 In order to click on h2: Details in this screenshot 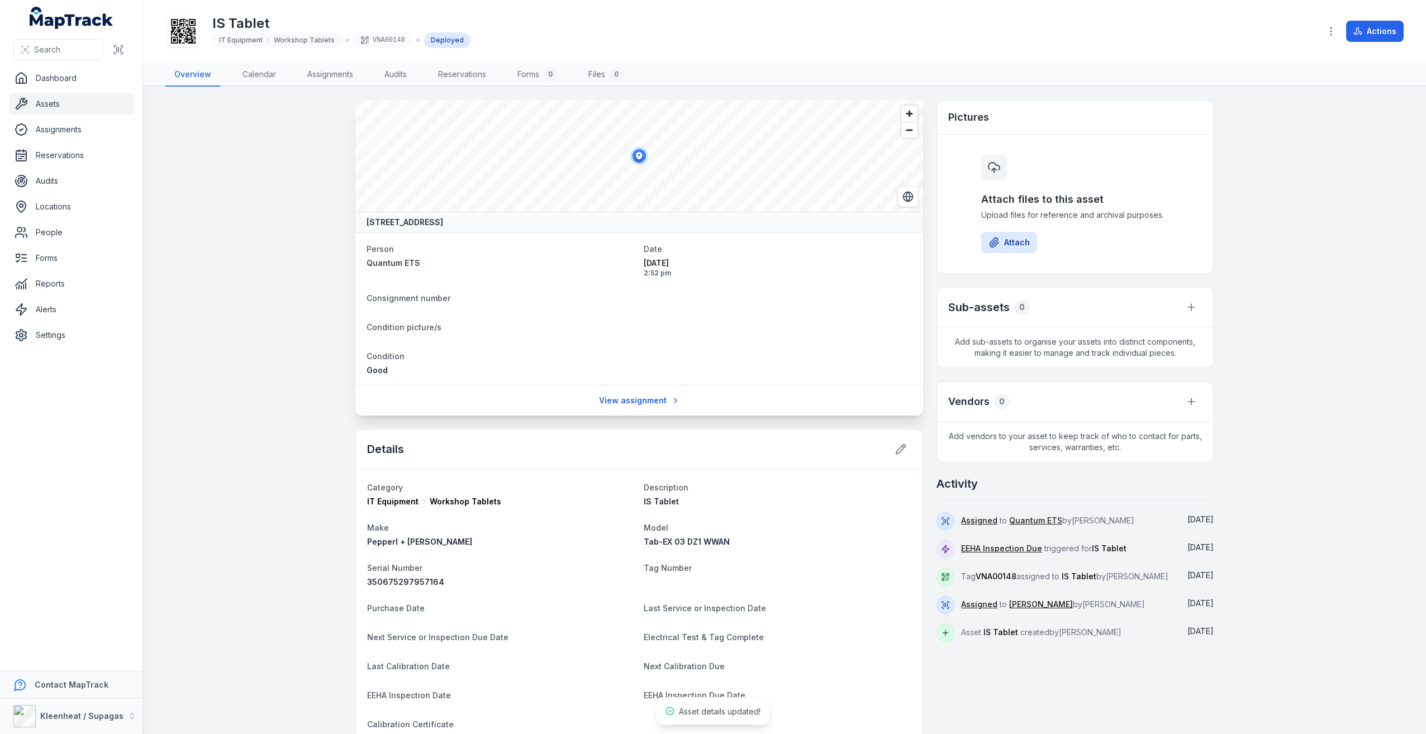, I will do `click(386, 449)`.